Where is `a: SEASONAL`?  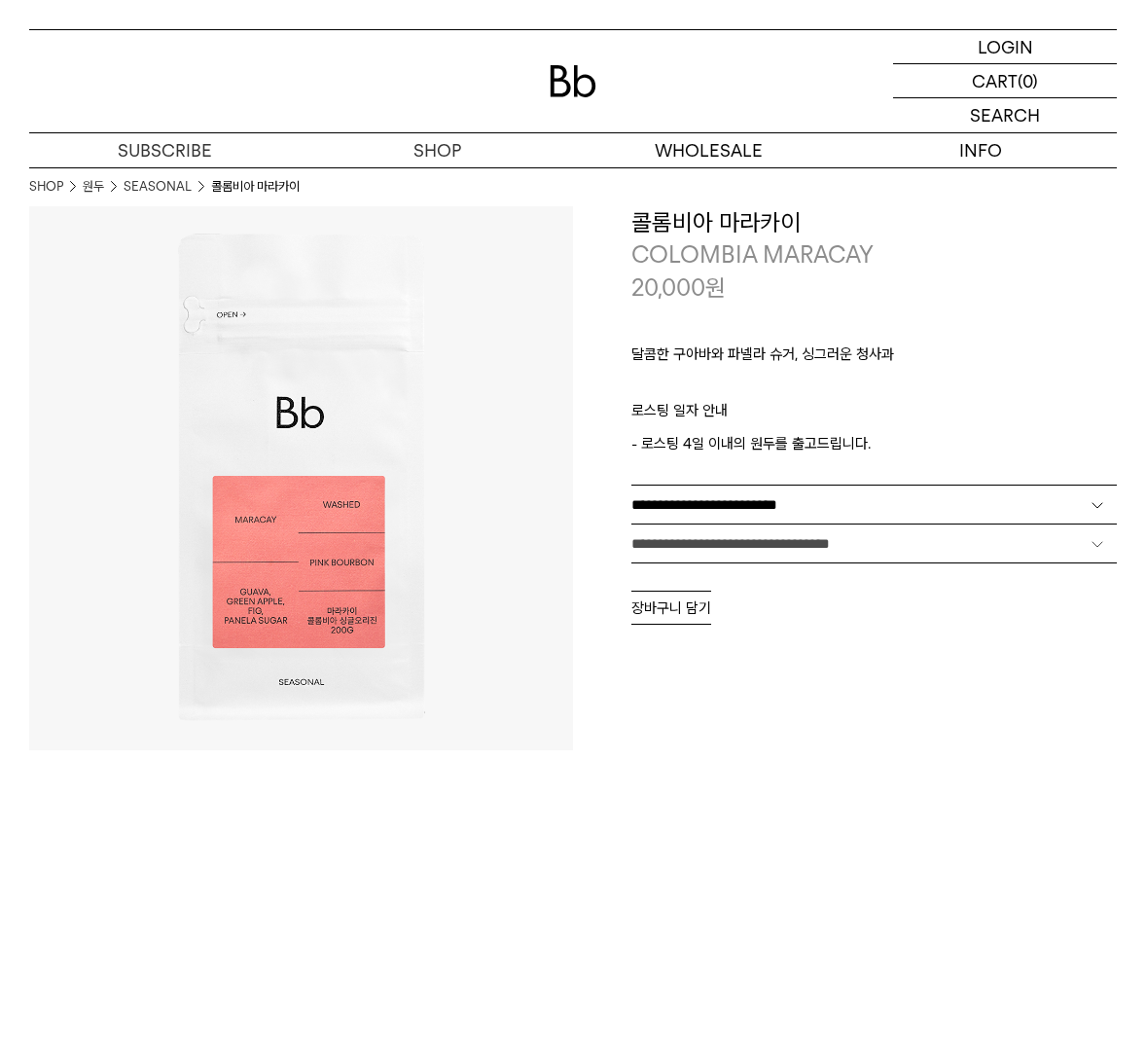
a: SEASONAL is located at coordinates (158, 187).